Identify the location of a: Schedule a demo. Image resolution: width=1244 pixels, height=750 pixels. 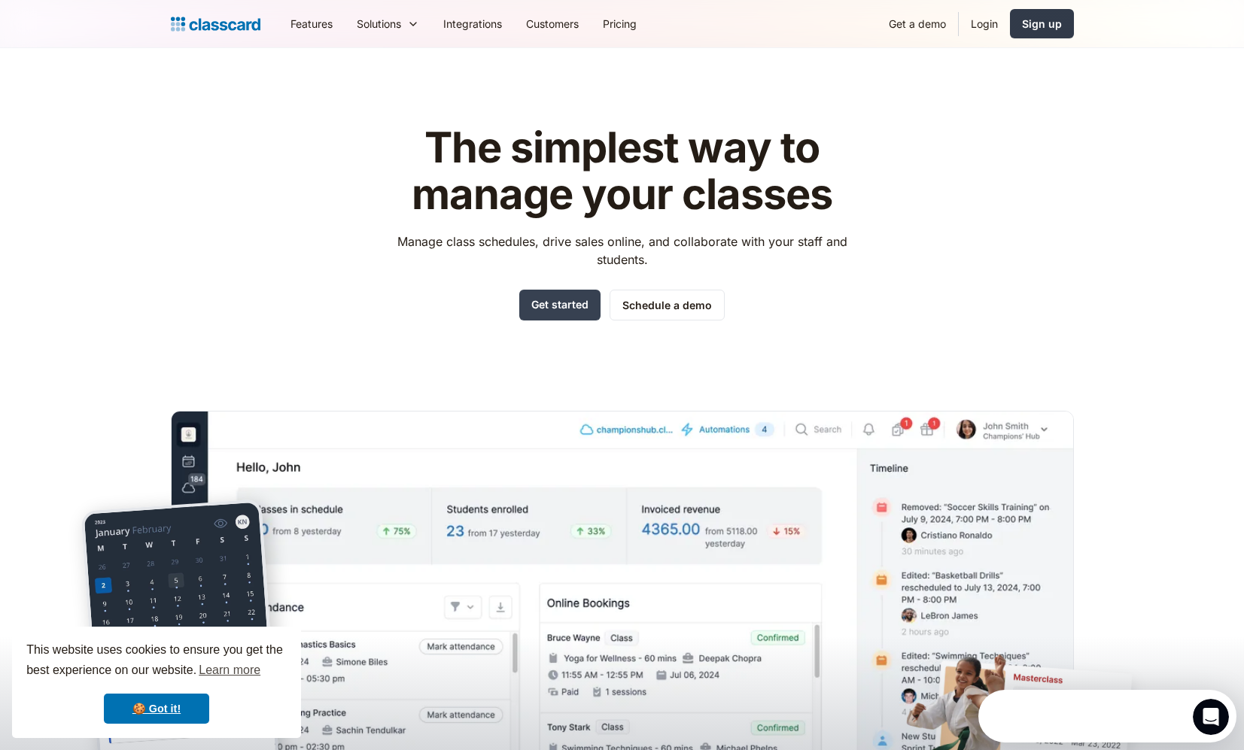
(667, 305).